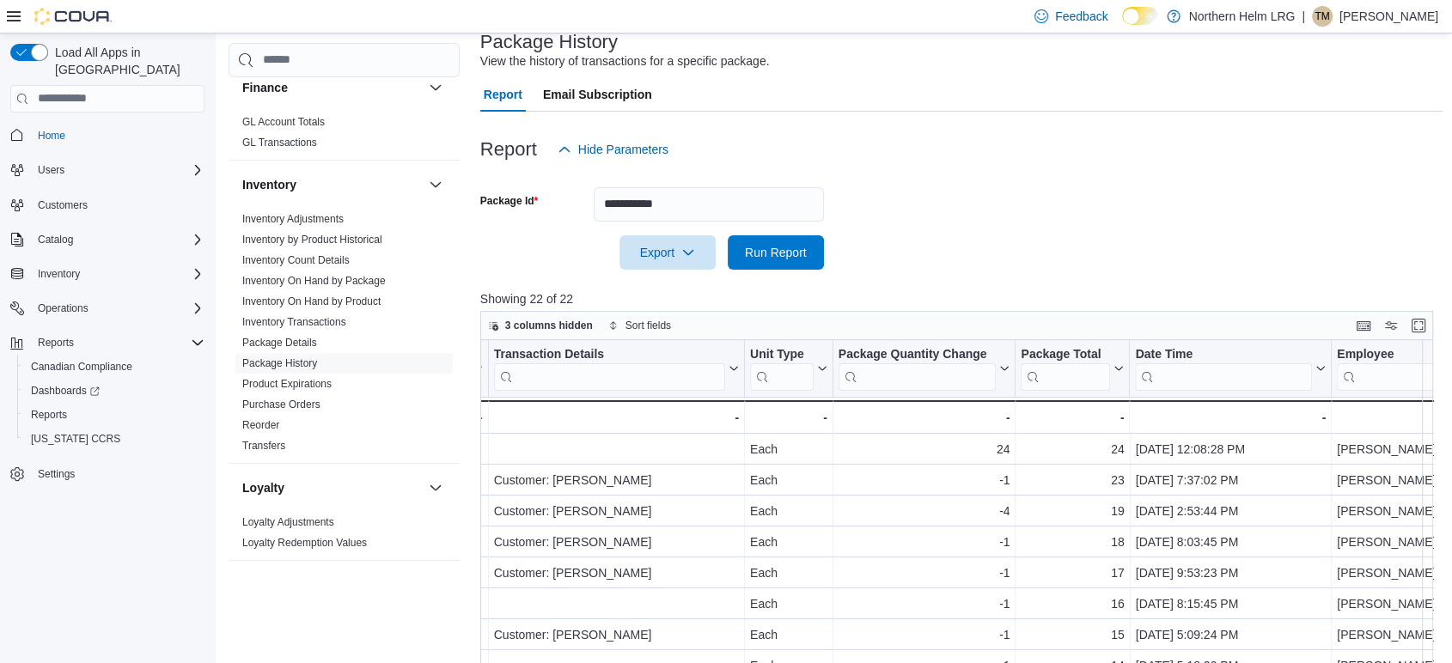 Image resolution: width=1452 pixels, height=663 pixels. What do you see at coordinates (65, 391) in the screenshot?
I see `span: Dashboards` at bounding box center [65, 391].